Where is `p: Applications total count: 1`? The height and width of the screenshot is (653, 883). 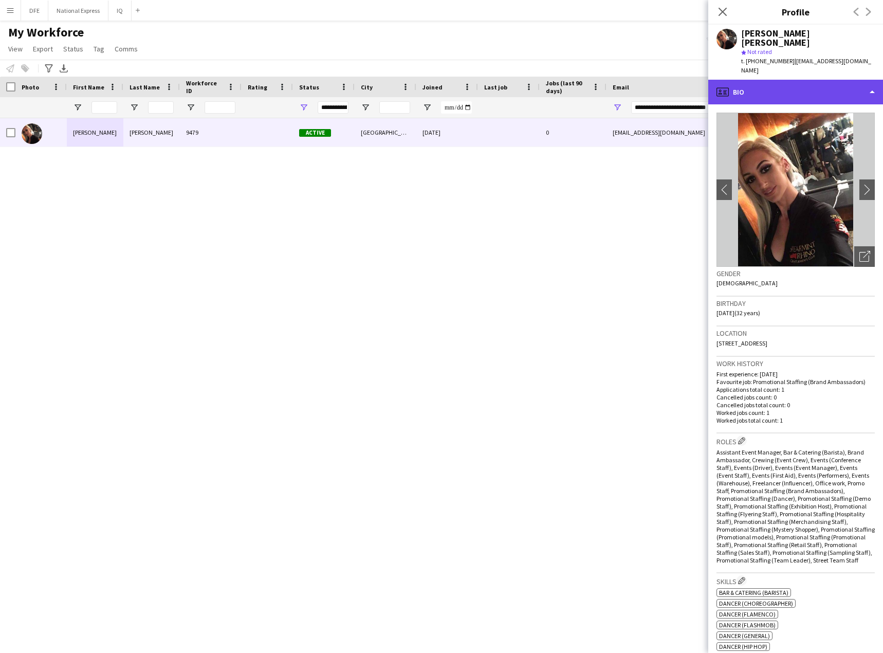
p: Applications total count: 1 is located at coordinates (796, 389).